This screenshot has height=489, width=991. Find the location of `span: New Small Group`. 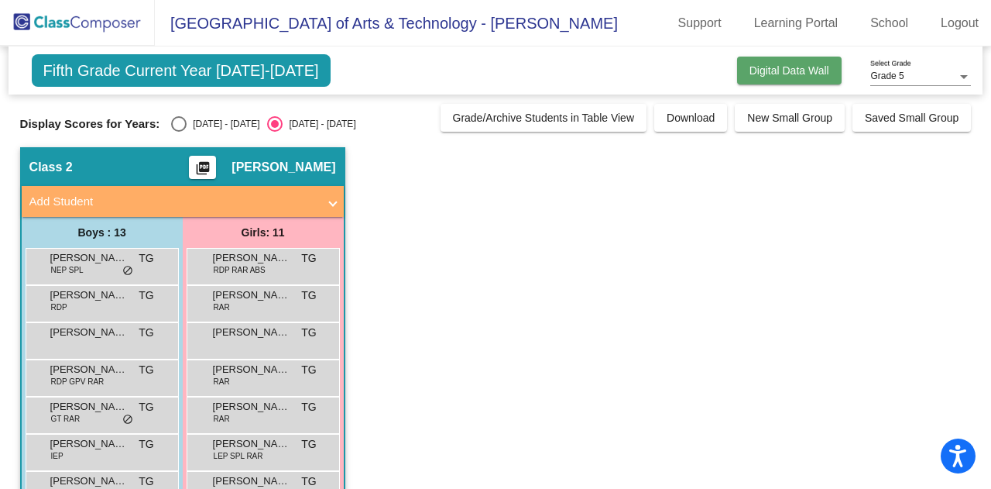

span: New Small Group is located at coordinates (790, 118).